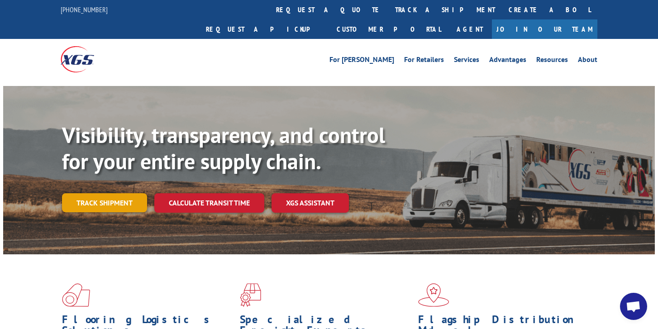 This screenshot has width=658, height=329. What do you see at coordinates (209, 203) in the screenshot?
I see `a: Calculate transit time` at bounding box center [209, 203].